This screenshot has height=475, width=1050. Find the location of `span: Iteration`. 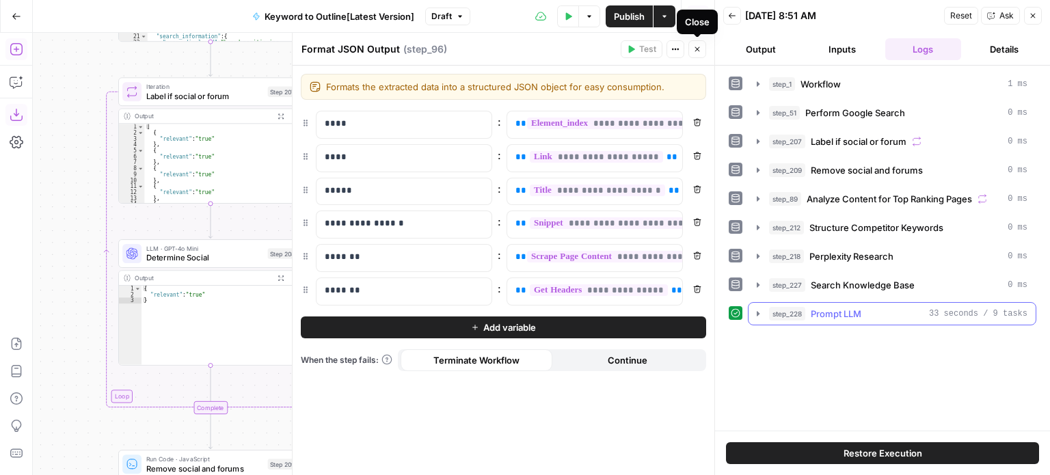

span: Iteration is located at coordinates (204, 86).